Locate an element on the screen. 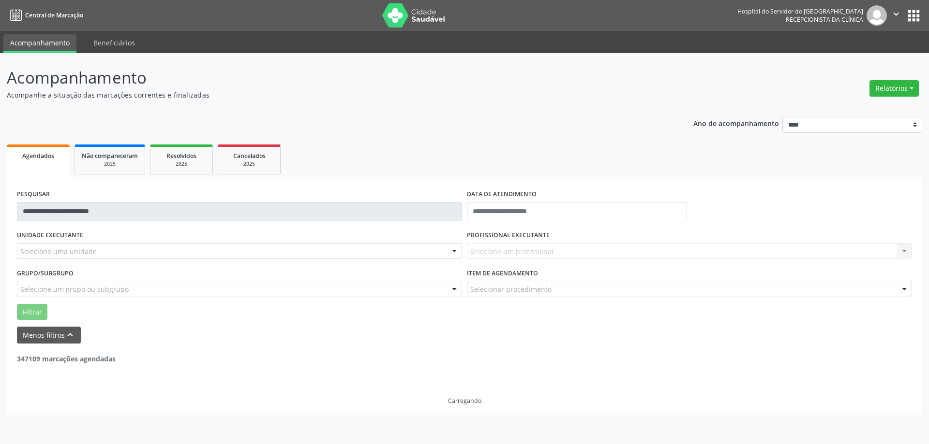  i: keyboard_arrow_up is located at coordinates (70, 335).